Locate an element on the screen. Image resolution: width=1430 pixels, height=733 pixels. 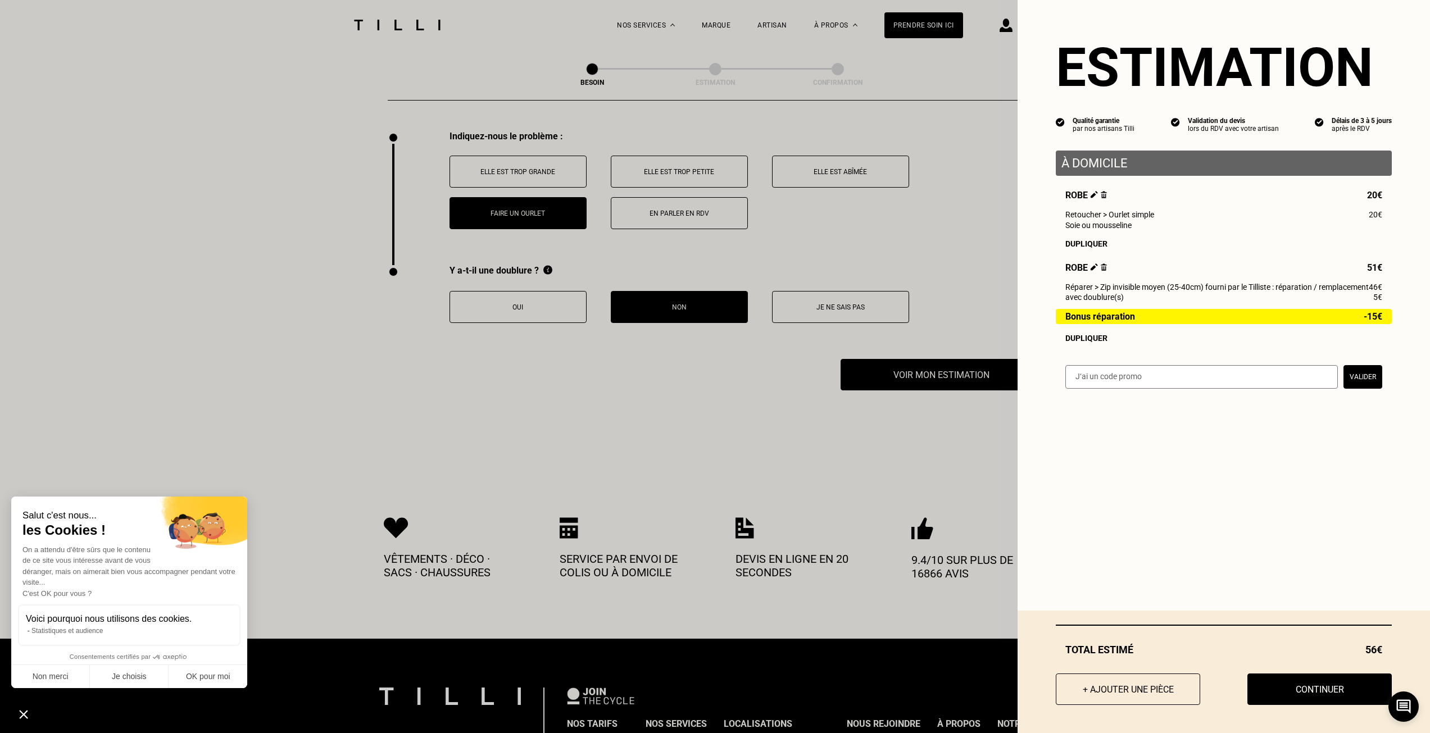
section: Estimation is located at coordinates (1224, 67).